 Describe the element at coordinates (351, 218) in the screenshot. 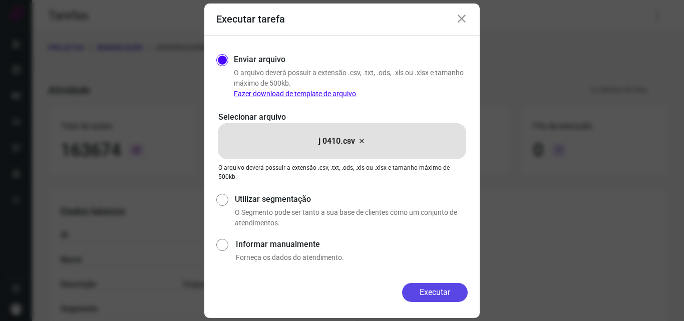

I see `p: O Segmento pode ser tanto a sua base de clientes como um conjunto de atendimentos.` at that location.